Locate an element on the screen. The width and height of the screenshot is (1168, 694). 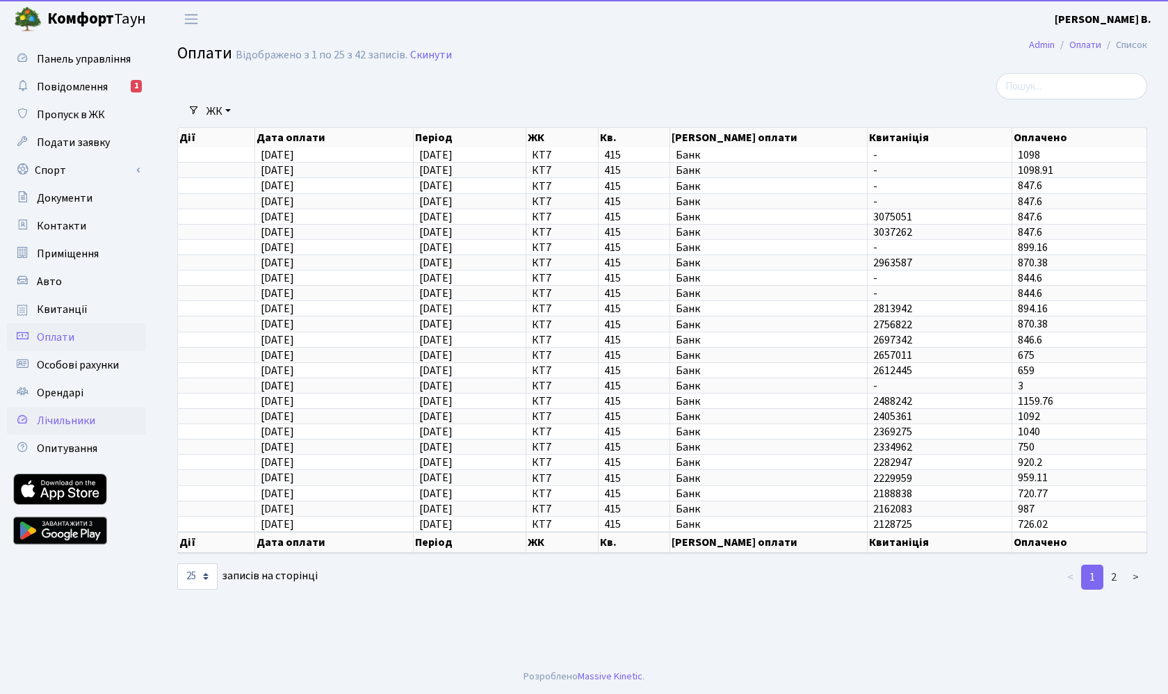
li: Список is located at coordinates (1124, 45).